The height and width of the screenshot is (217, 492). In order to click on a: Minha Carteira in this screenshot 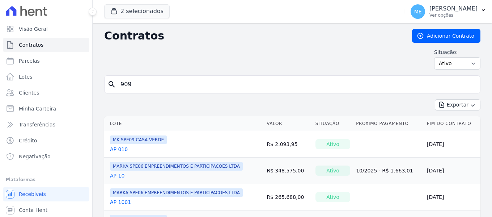, I will do `click(46, 108)`.